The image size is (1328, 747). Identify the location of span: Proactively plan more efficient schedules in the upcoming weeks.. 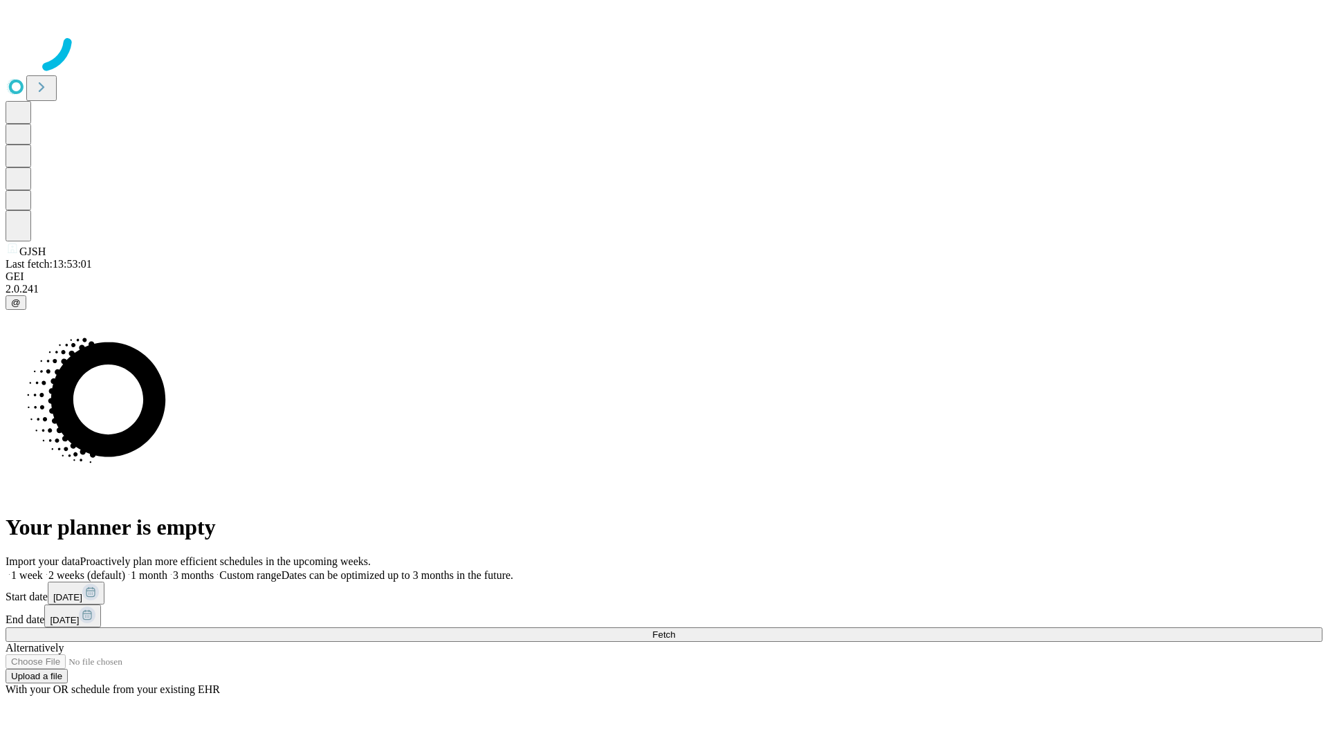
(226, 561).